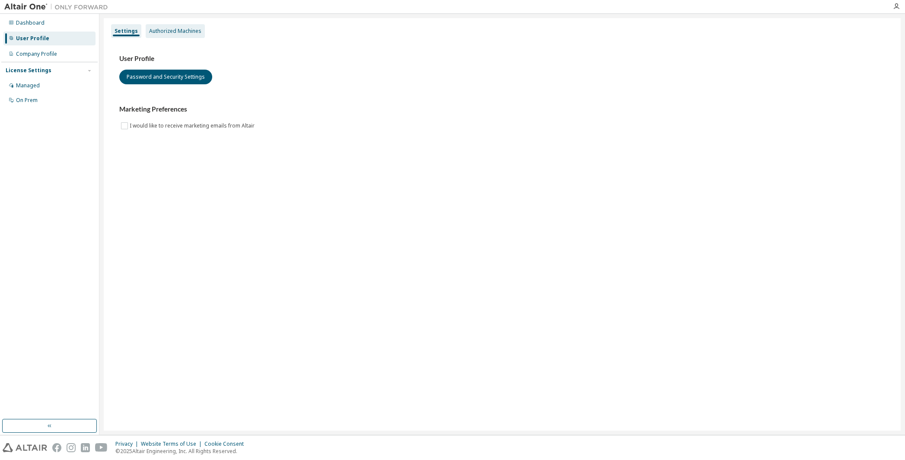  What do you see at coordinates (128, 444) in the screenshot?
I see `div: Privacy` at bounding box center [128, 444].